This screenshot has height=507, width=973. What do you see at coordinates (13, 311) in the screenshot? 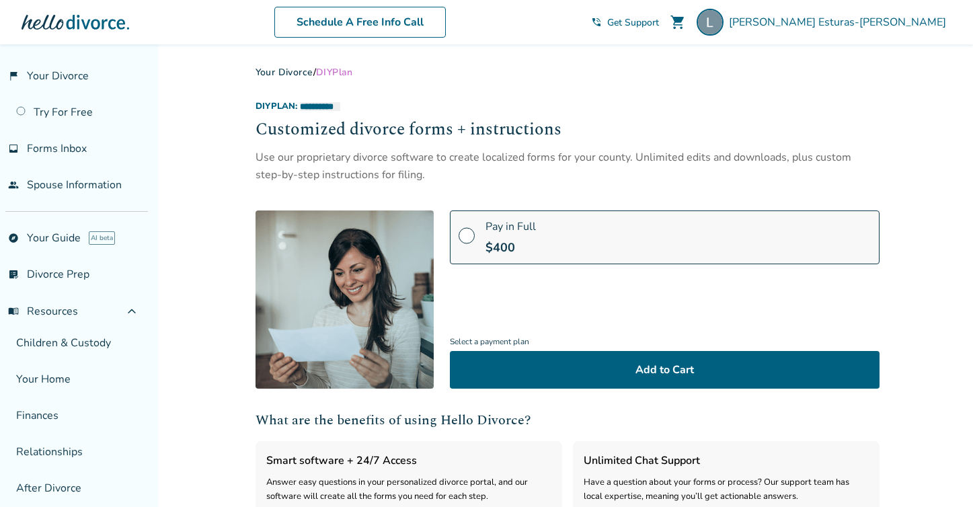
I see `span: menu_book` at bounding box center [13, 311].